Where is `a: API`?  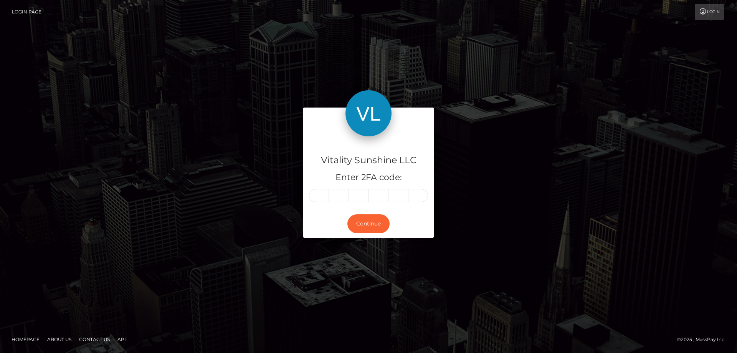 a: API is located at coordinates (122, 339).